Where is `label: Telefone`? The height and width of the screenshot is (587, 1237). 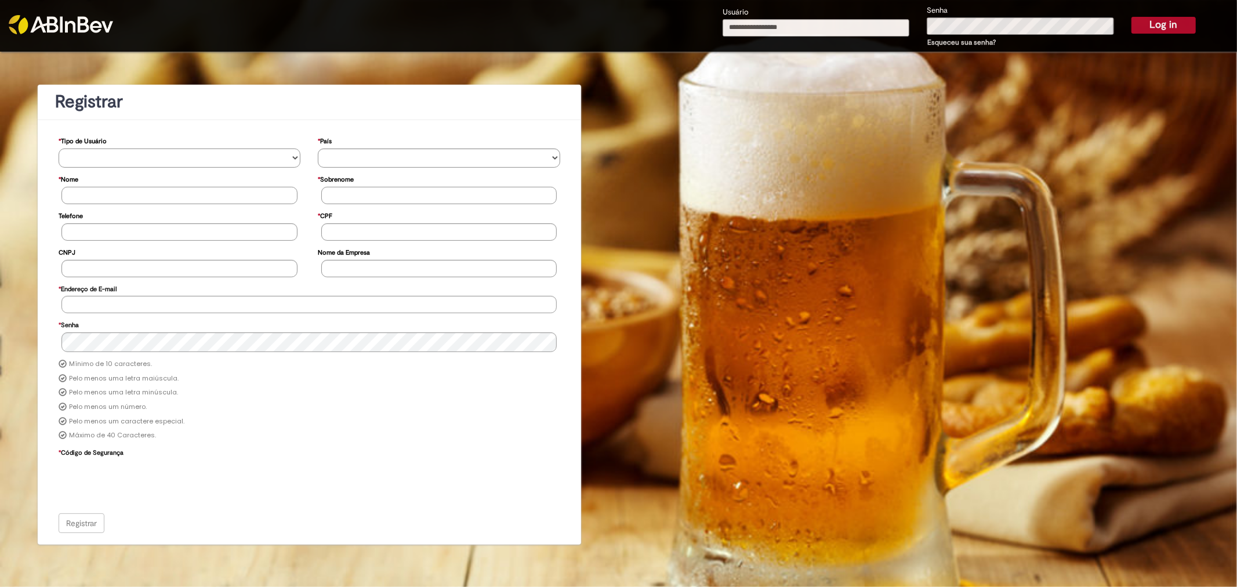 label: Telefone is located at coordinates (71, 215).